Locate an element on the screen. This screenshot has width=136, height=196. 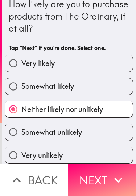
span: Somewhat unlikely is located at coordinates (52, 132).